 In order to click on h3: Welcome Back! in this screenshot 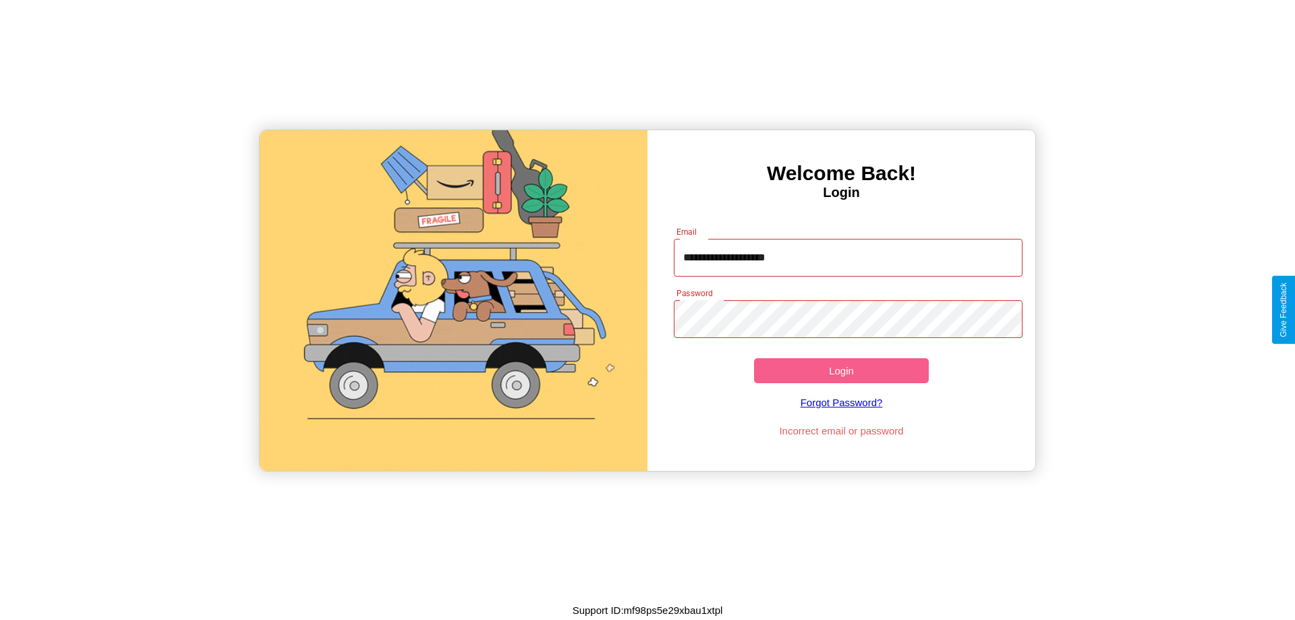, I will do `click(841, 173)`.